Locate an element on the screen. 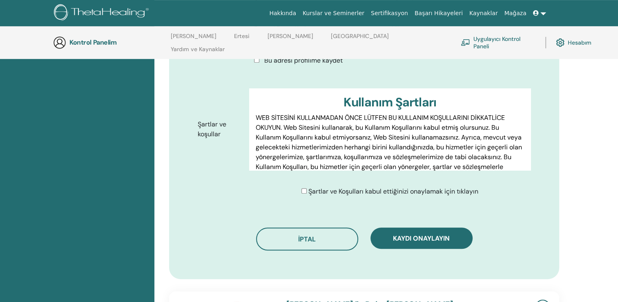  a: Ertesi is located at coordinates (242, 39).